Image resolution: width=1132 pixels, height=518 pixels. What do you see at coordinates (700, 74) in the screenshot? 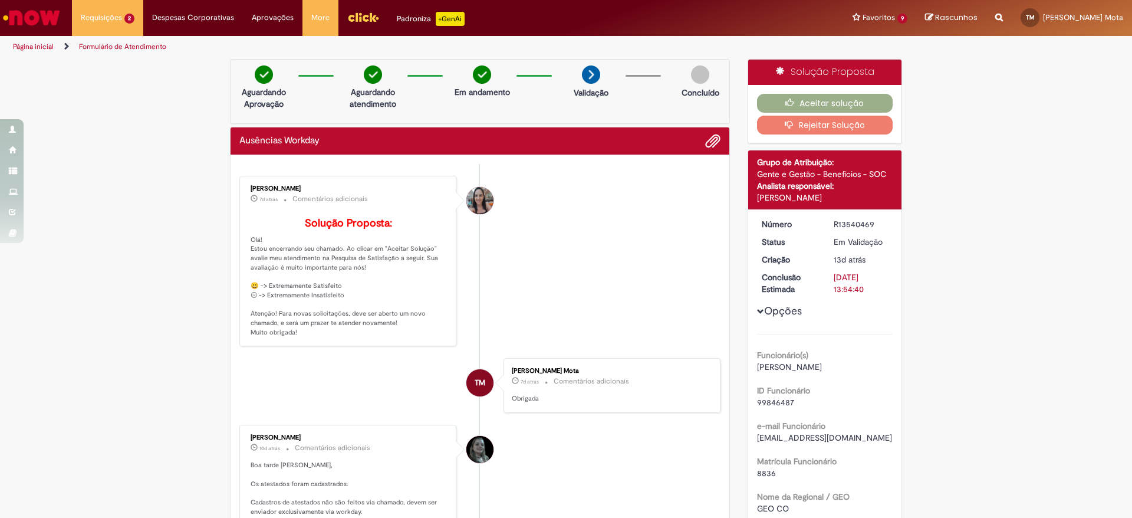
I see `img: img-circle-grey.png` at bounding box center [700, 74].